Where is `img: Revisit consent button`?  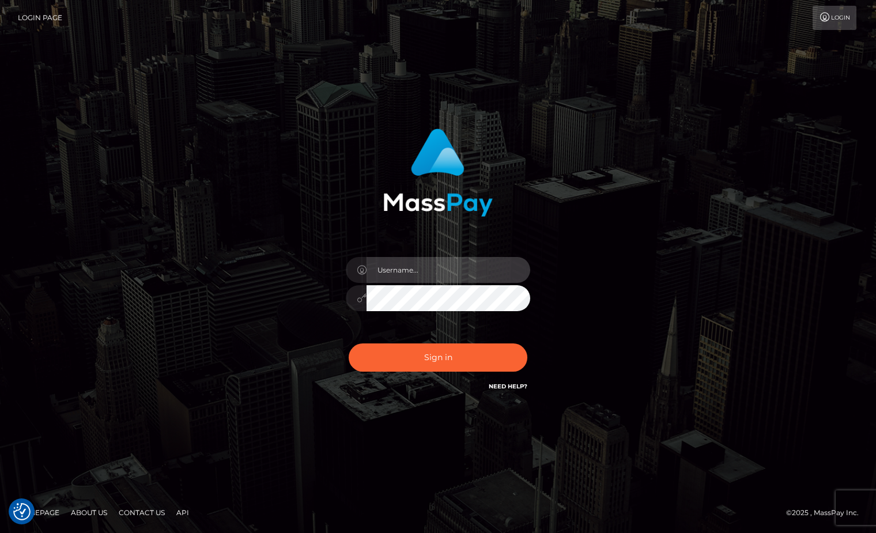 img: Revisit consent button is located at coordinates (22, 512).